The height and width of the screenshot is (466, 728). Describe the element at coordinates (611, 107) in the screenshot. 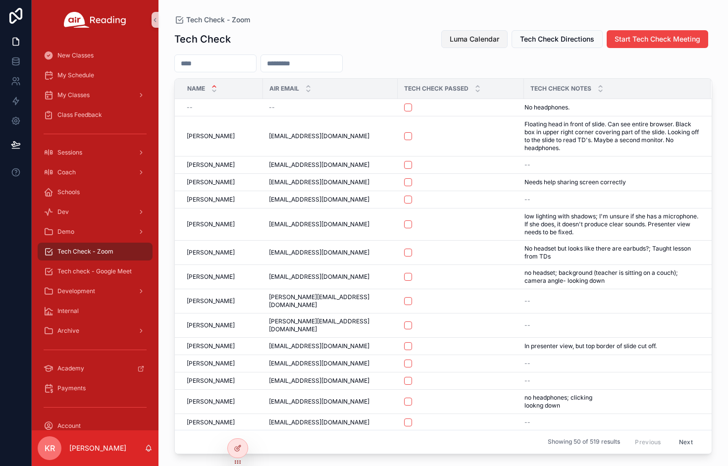

I see `a: No headphones.` at that location.